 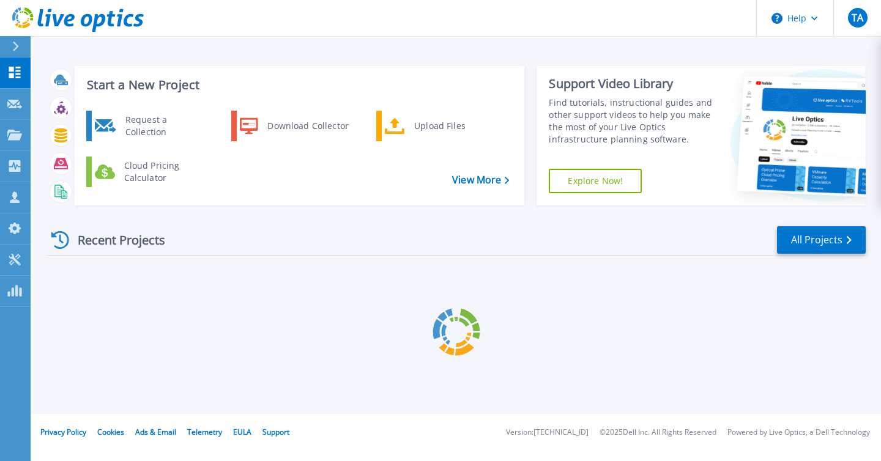 What do you see at coordinates (631, 84) in the screenshot?
I see `div: Support Video Library` at bounding box center [631, 84].